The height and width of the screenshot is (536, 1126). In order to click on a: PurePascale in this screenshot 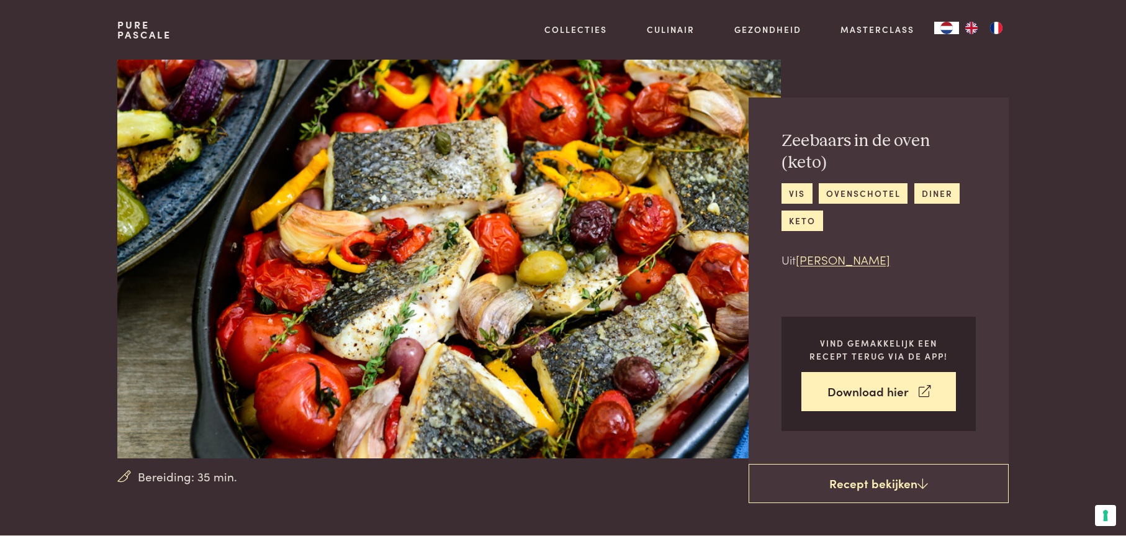, I will do `click(144, 30)`.